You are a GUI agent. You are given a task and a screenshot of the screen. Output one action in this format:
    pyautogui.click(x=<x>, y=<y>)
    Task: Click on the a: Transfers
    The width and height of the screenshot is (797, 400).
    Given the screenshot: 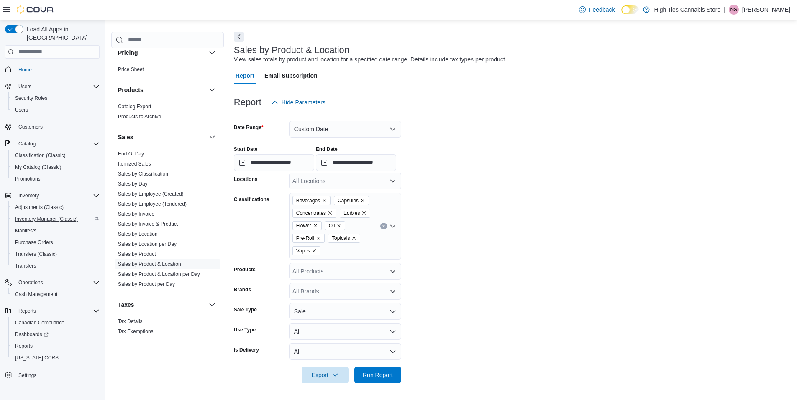 What is the action you would take?
    pyautogui.click(x=26, y=266)
    